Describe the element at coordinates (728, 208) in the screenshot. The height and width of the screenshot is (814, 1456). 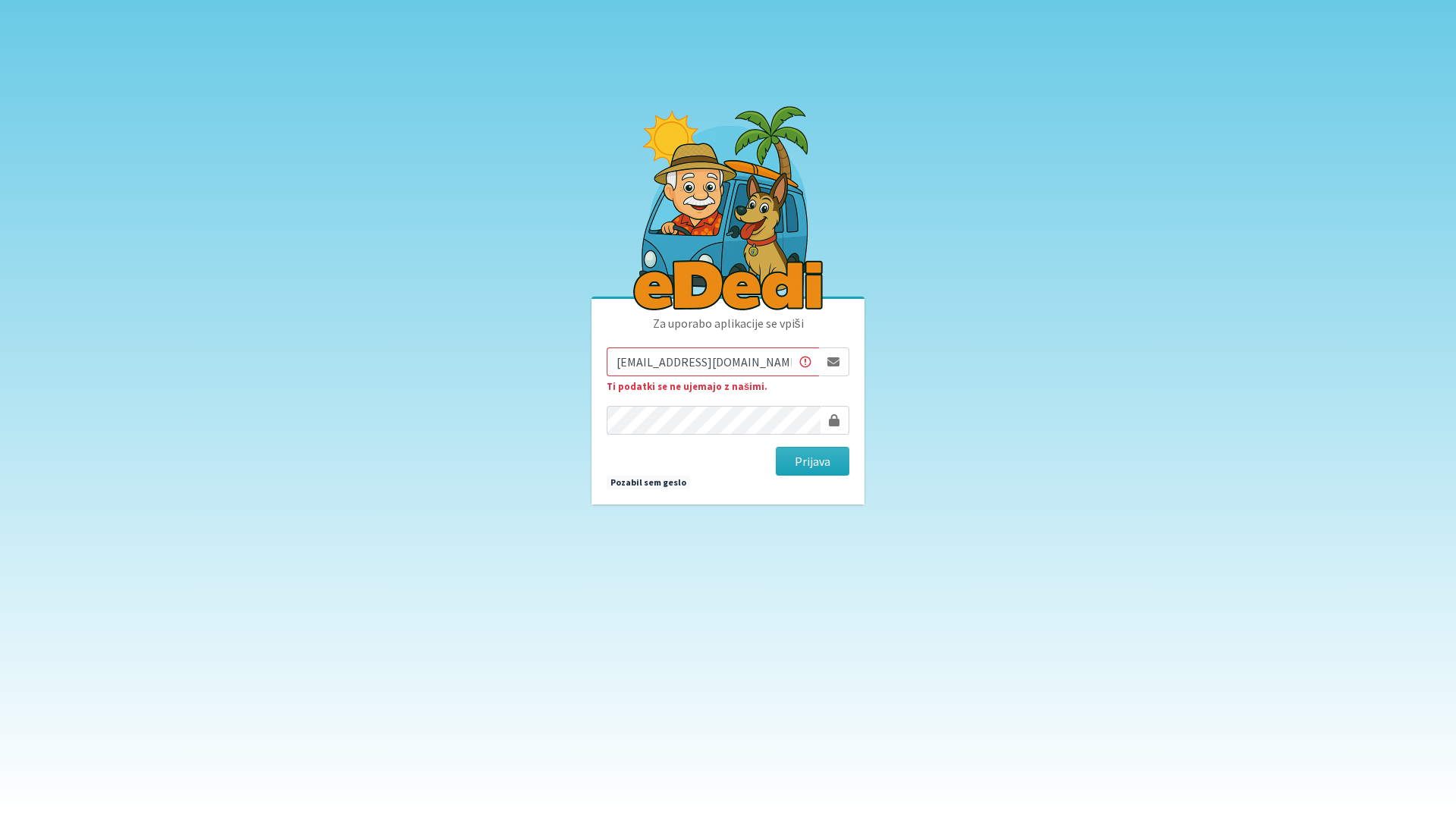
I see `img: eDedi` at that location.